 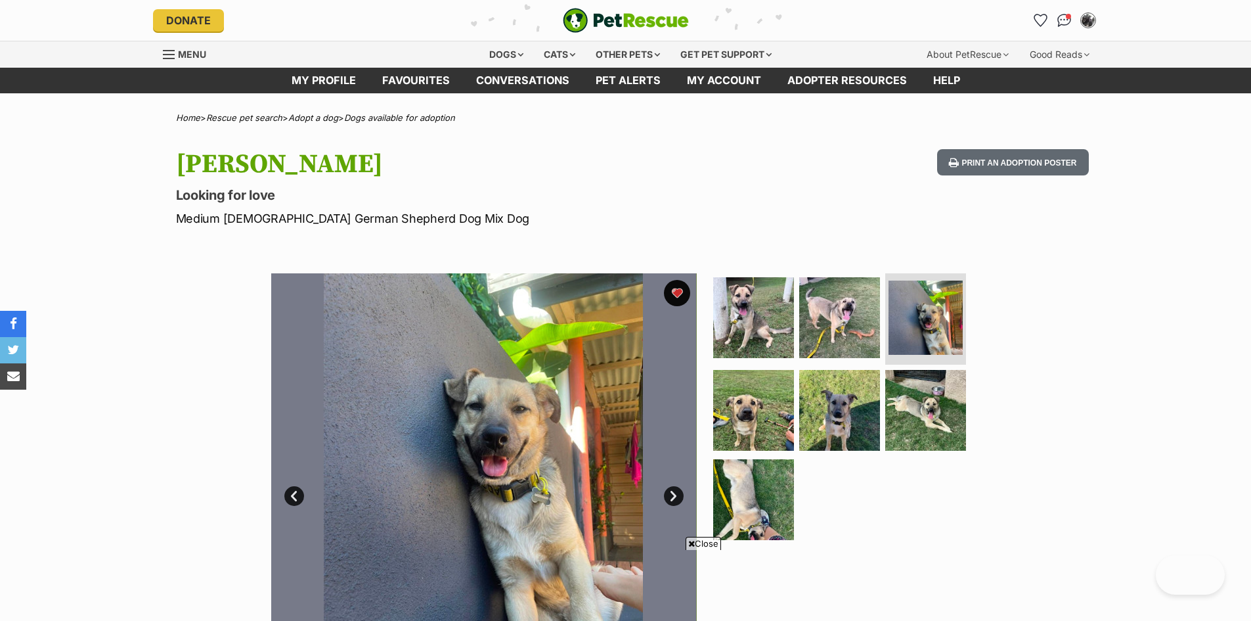 I want to click on a: Adopter resources, so click(x=847, y=80).